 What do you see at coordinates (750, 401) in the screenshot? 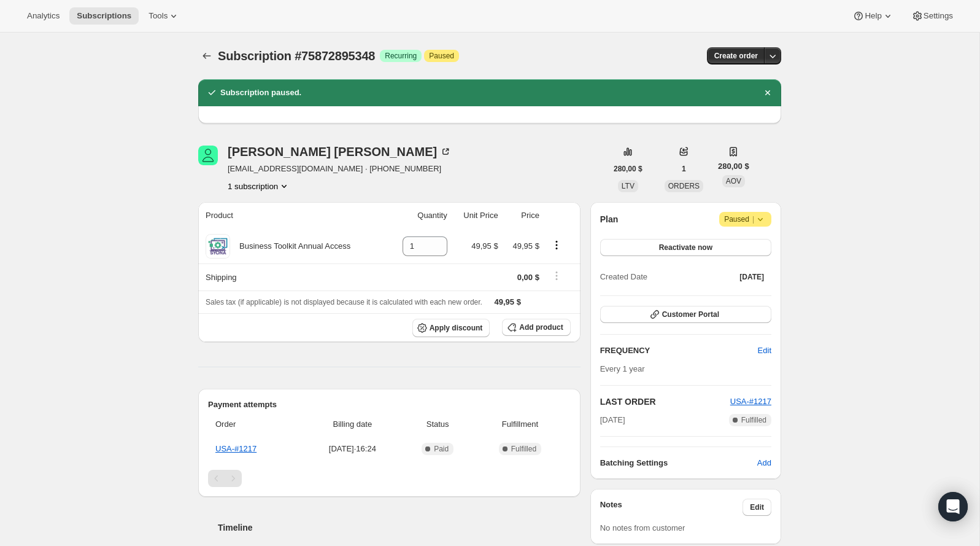
I see `button: USA-#1217` at bounding box center [750, 401].